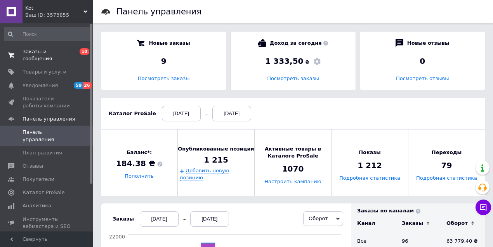 The image size is (493, 247). I want to click on span: Показы, so click(370, 152).